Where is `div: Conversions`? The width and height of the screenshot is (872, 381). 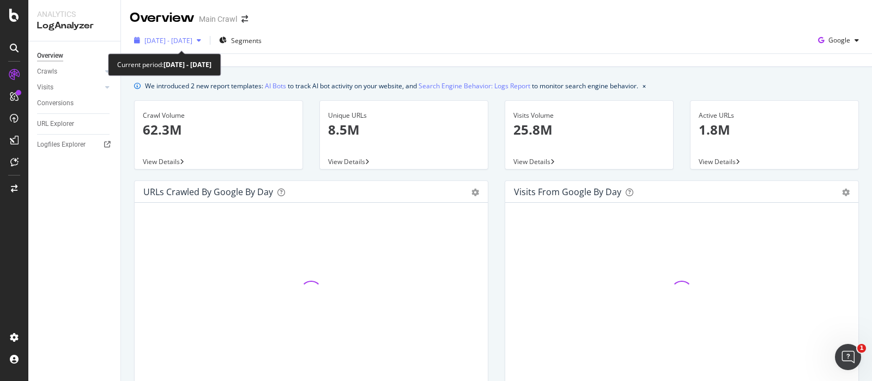 div: Conversions is located at coordinates (55, 103).